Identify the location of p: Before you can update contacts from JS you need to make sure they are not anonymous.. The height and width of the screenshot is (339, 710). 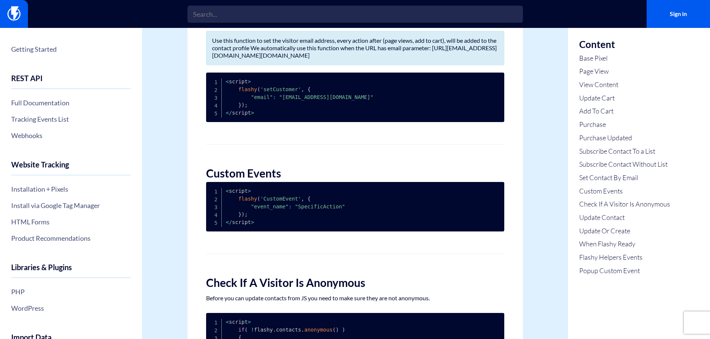
(355, 298).